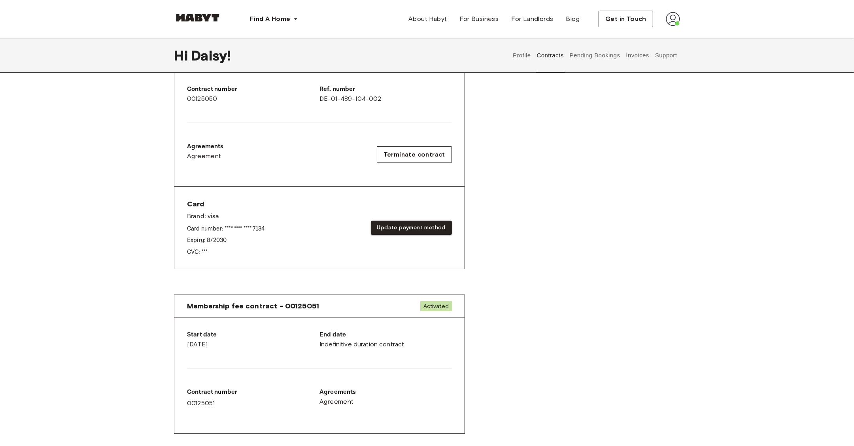  Describe the element at coordinates (626, 19) in the screenshot. I see `span: Get in Touch` at that location.